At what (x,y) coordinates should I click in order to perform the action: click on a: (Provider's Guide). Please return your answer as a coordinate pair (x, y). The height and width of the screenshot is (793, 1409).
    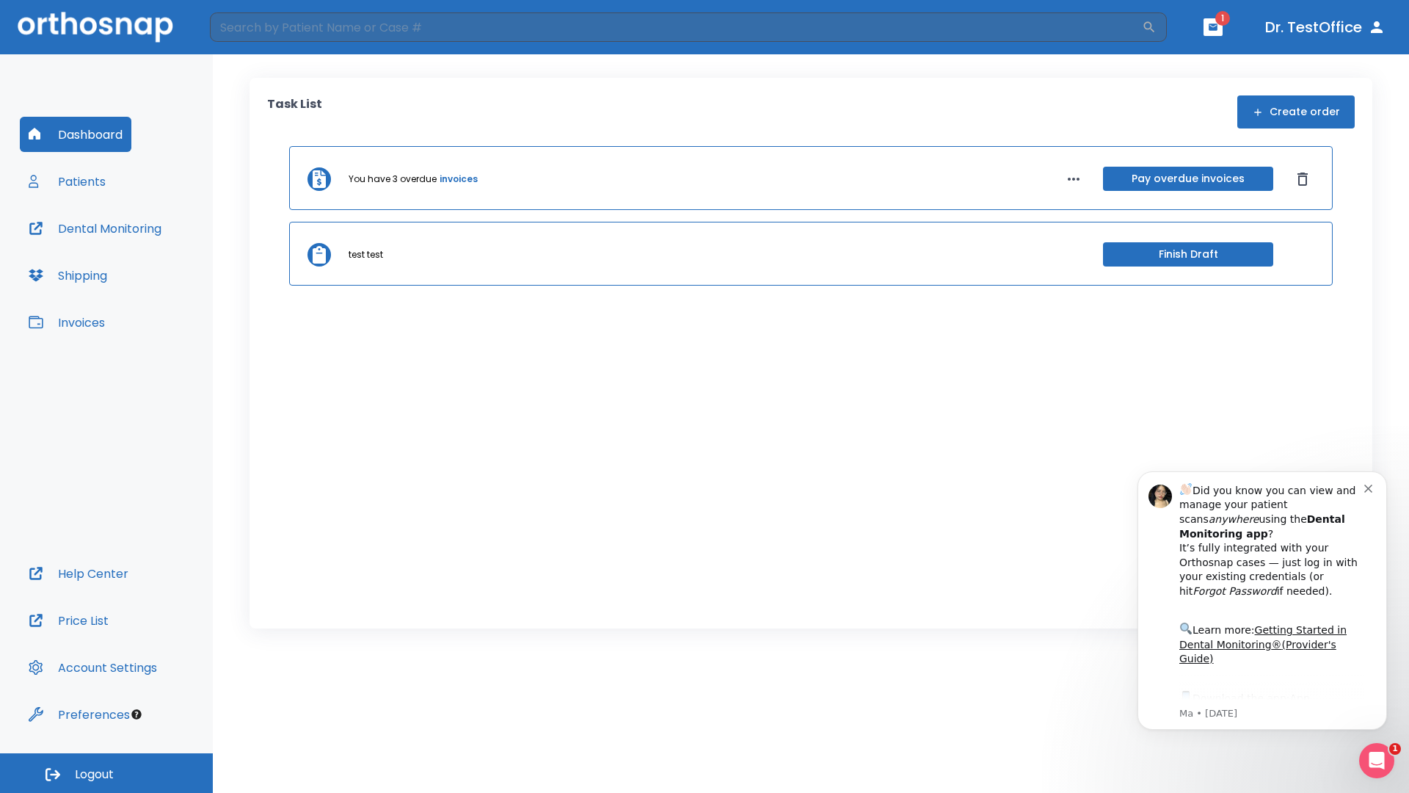
    Looking at the image, I should click on (142, 203).